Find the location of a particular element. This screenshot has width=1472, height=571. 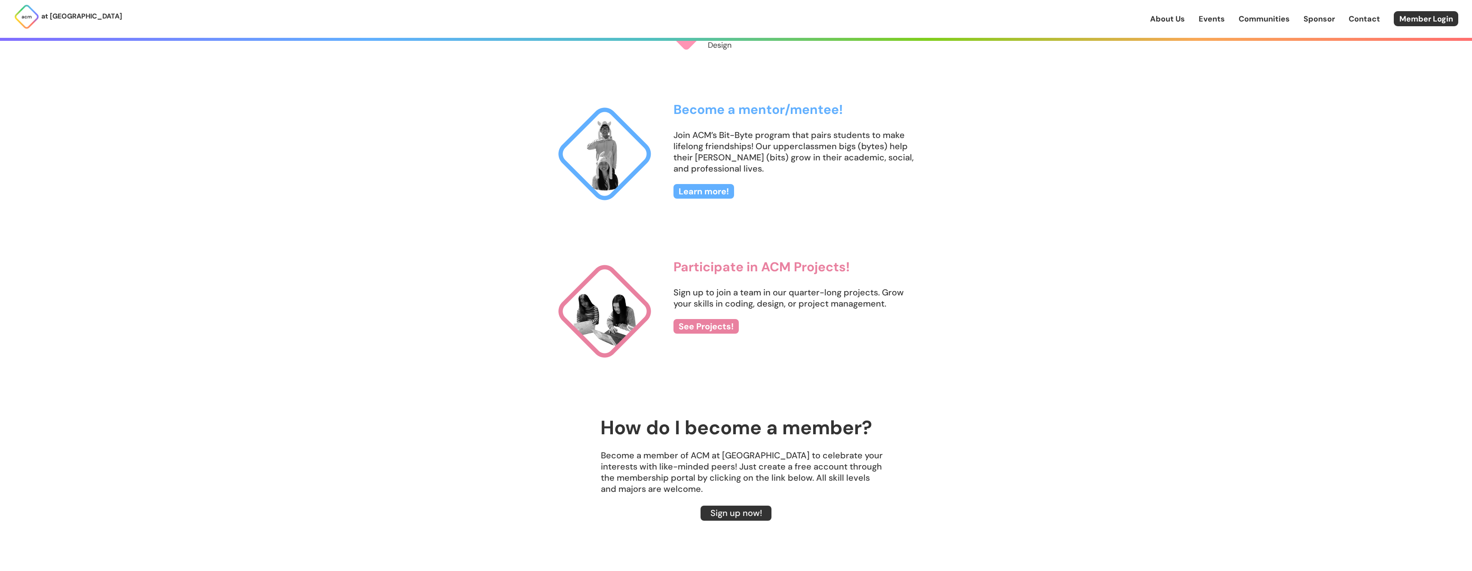

a: Sign up now! is located at coordinates (736, 513).